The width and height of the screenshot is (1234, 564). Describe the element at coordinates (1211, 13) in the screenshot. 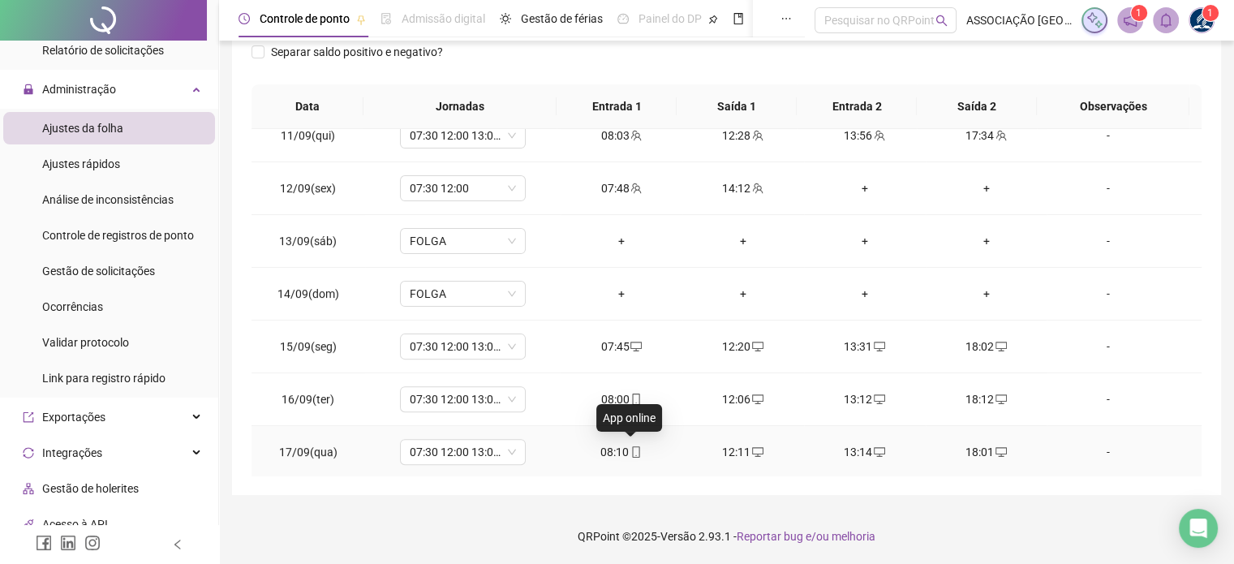

I see `sup: Atualize o seu contato no menu Meus Dados` at that location.